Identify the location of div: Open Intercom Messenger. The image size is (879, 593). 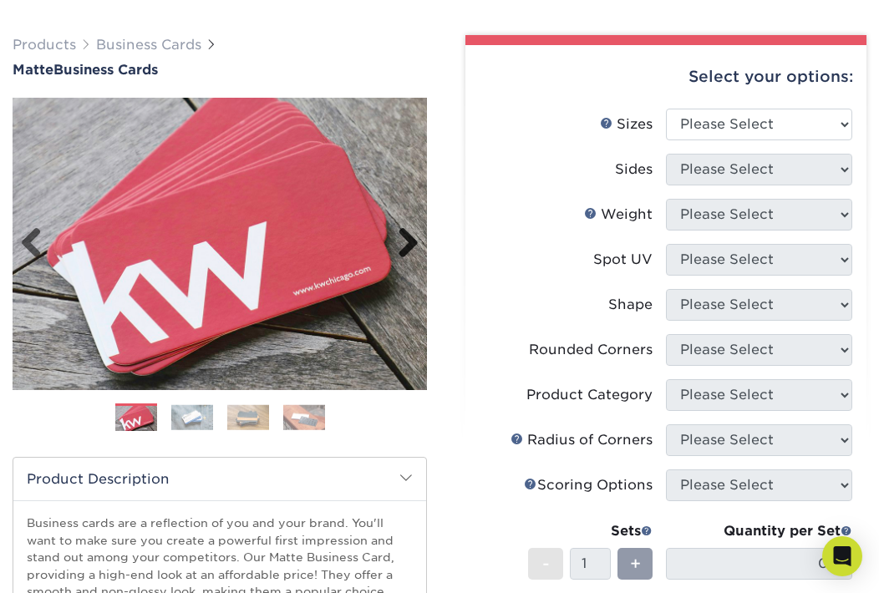
(842, 557).